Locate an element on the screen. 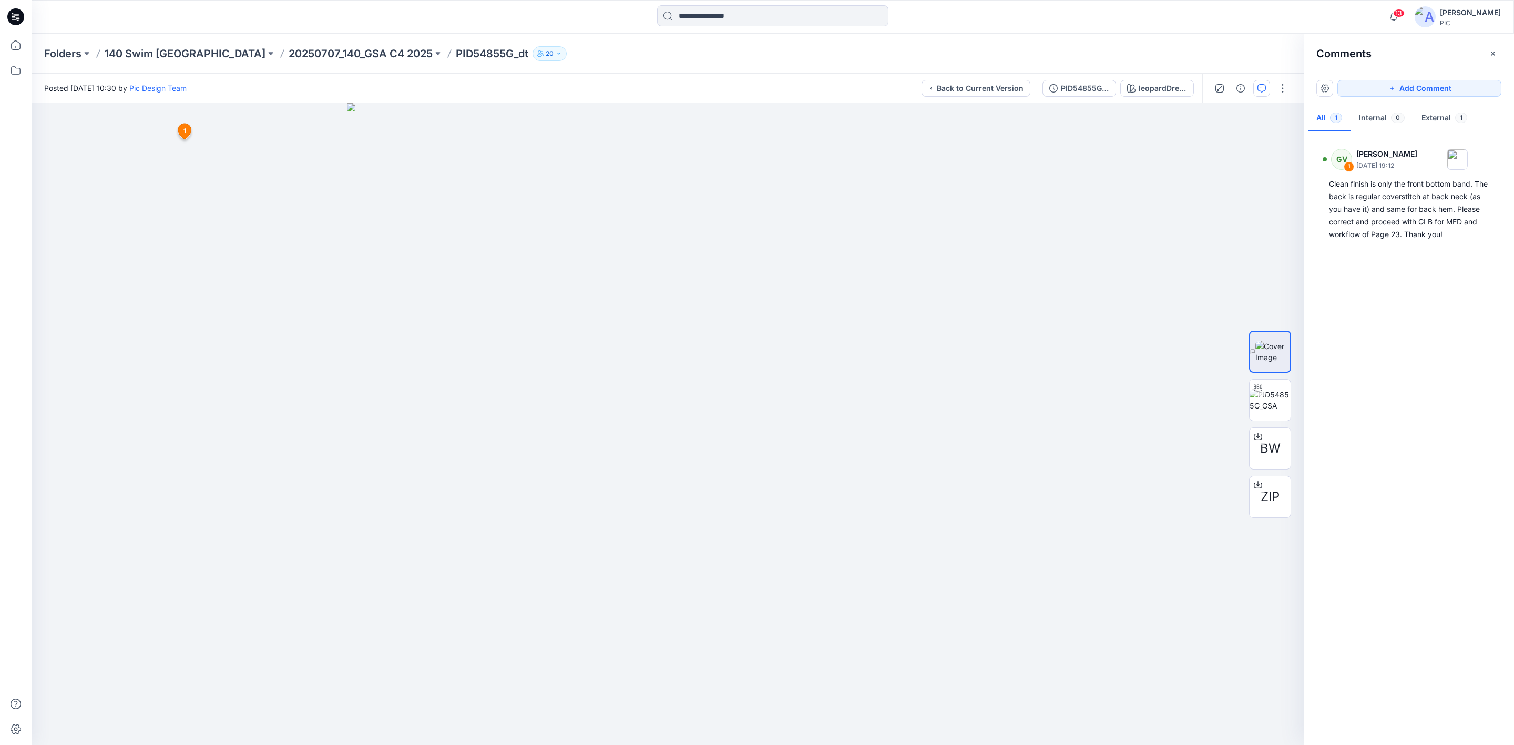 This screenshot has height=745, width=1514. span: BW is located at coordinates (1270, 449).